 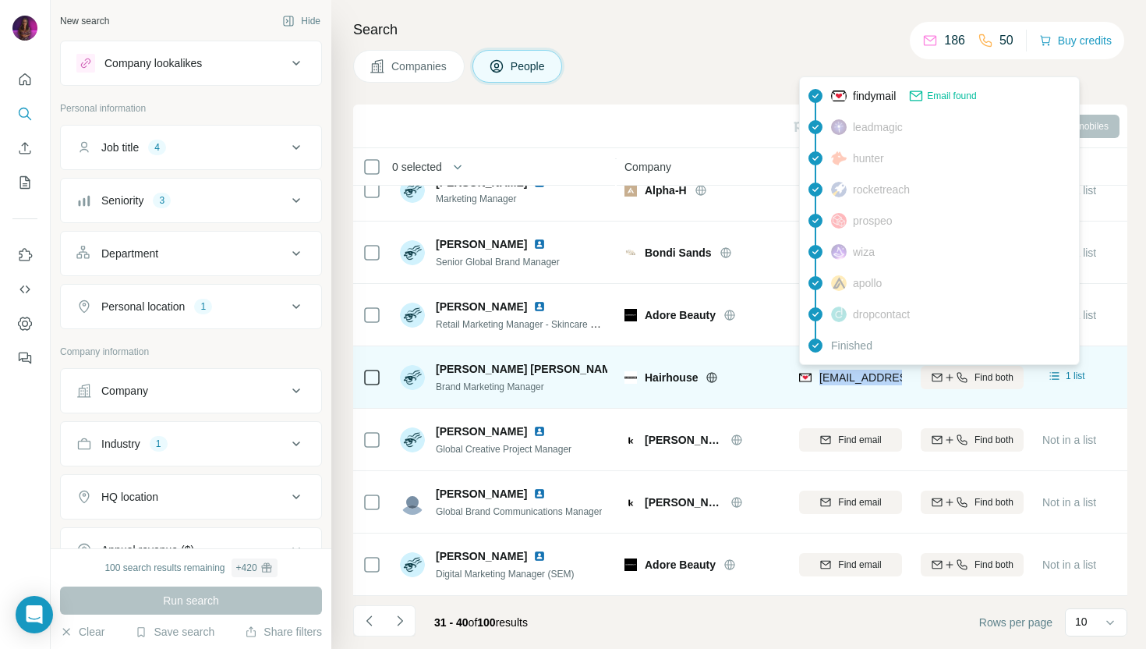 What do you see at coordinates (872, 221) in the screenshot?
I see `span: prospeo` at bounding box center [872, 221].